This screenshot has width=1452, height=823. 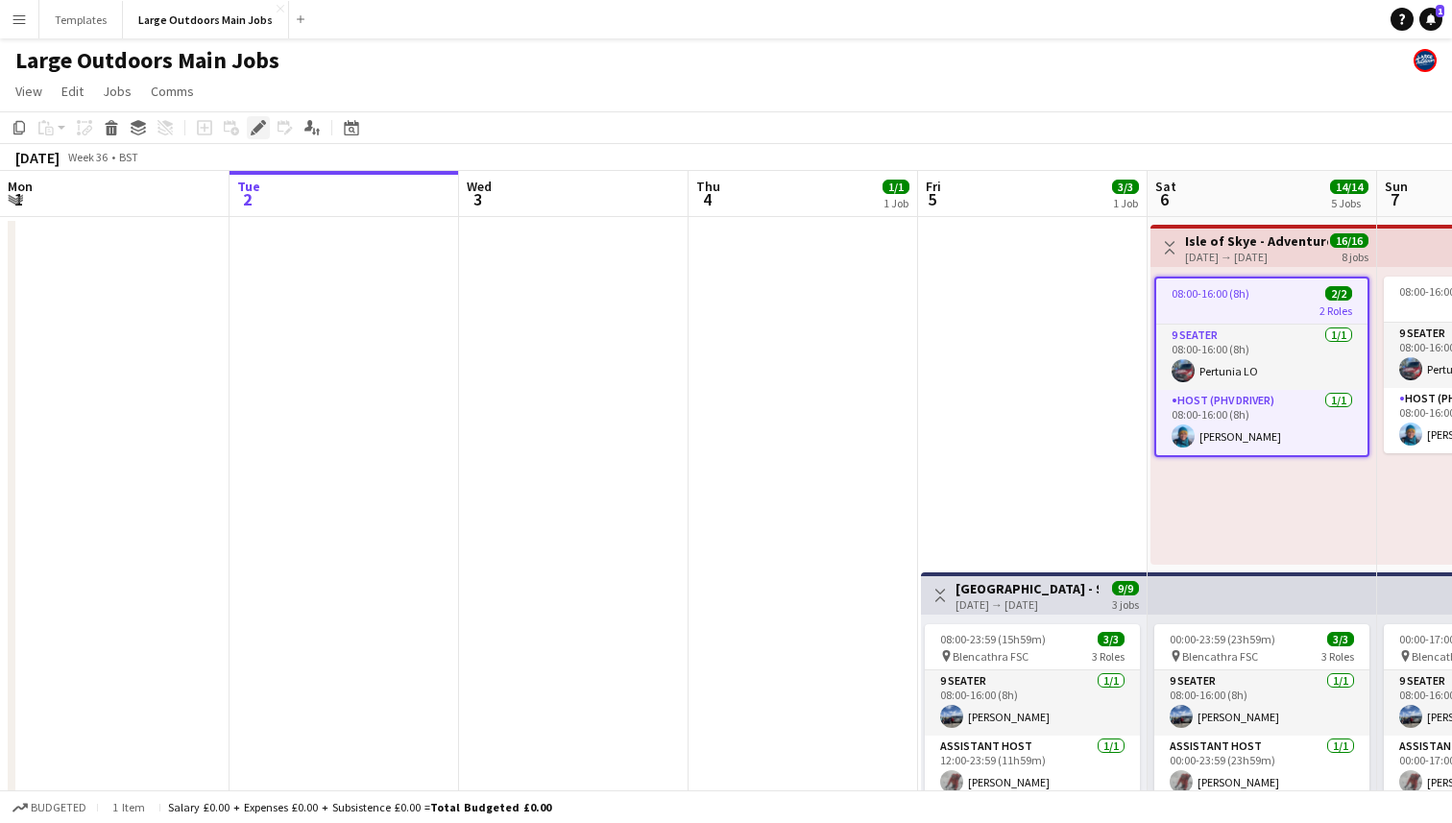 What do you see at coordinates (249, 186) in the screenshot?
I see `span: Tue` at bounding box center [249, 186].